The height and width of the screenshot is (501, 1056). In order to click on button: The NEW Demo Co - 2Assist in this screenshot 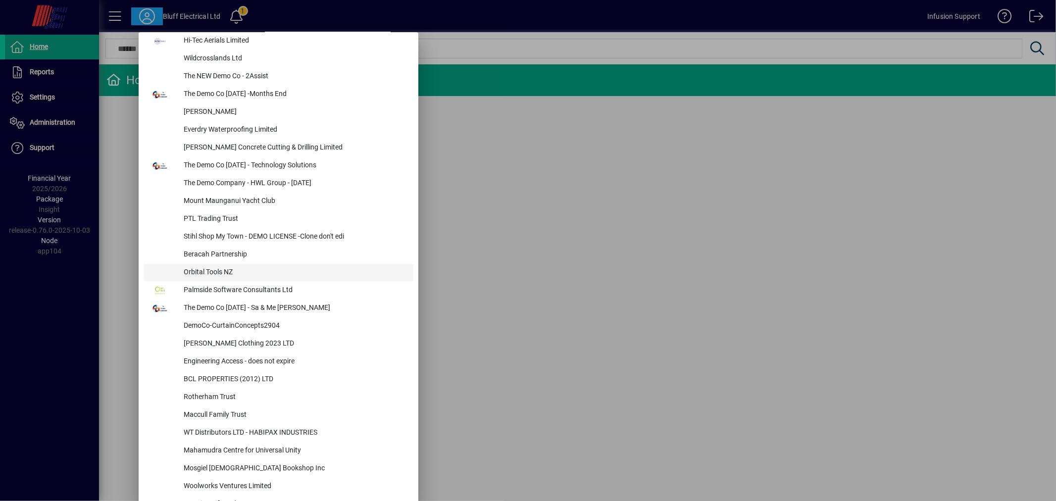, I will do `click(278, 77)`.